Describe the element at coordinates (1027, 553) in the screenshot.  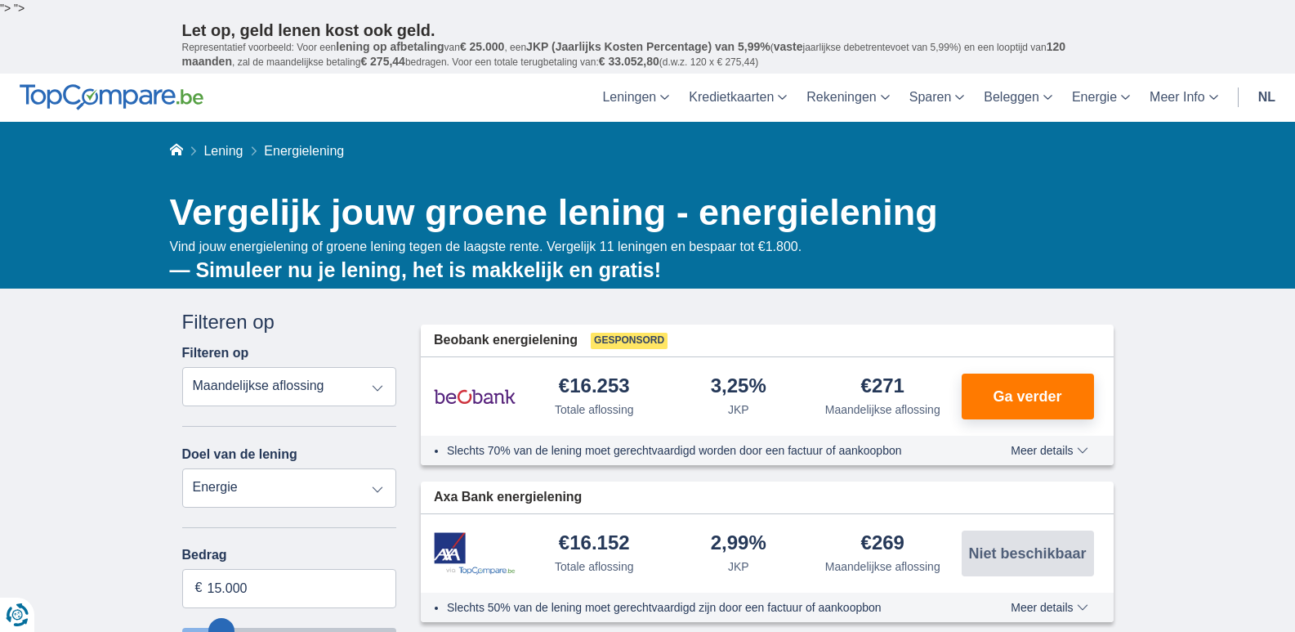
I see `span: Niet beschikbaar` at that location.